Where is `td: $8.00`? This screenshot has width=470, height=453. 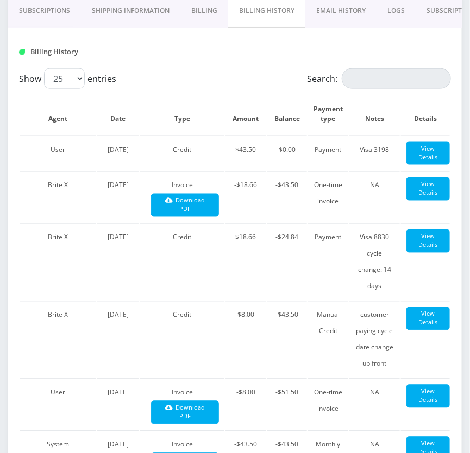
td: $8.00 is located at coordinates (245, 339).